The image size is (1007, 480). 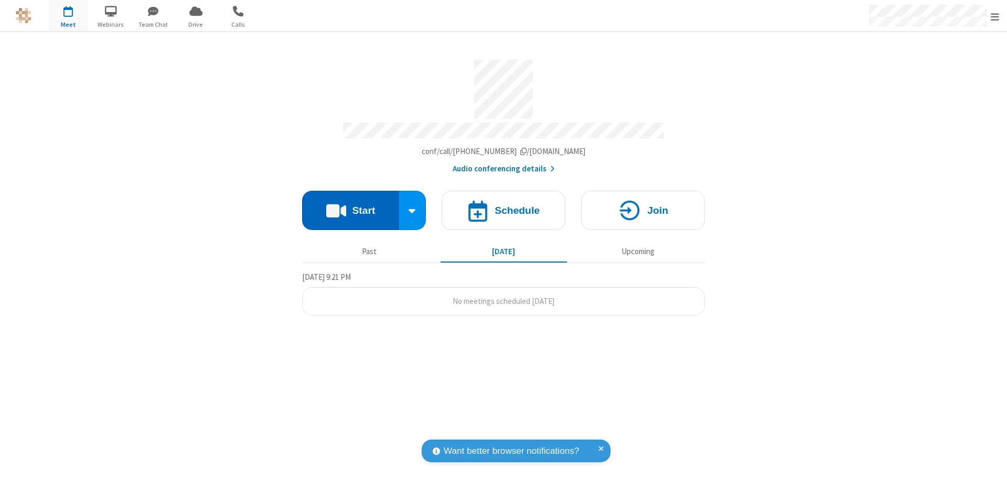 What do you see at coordinates (153, 25) in the screenshot?
I see `span: Team Chat` at bounding box center [153, 25].